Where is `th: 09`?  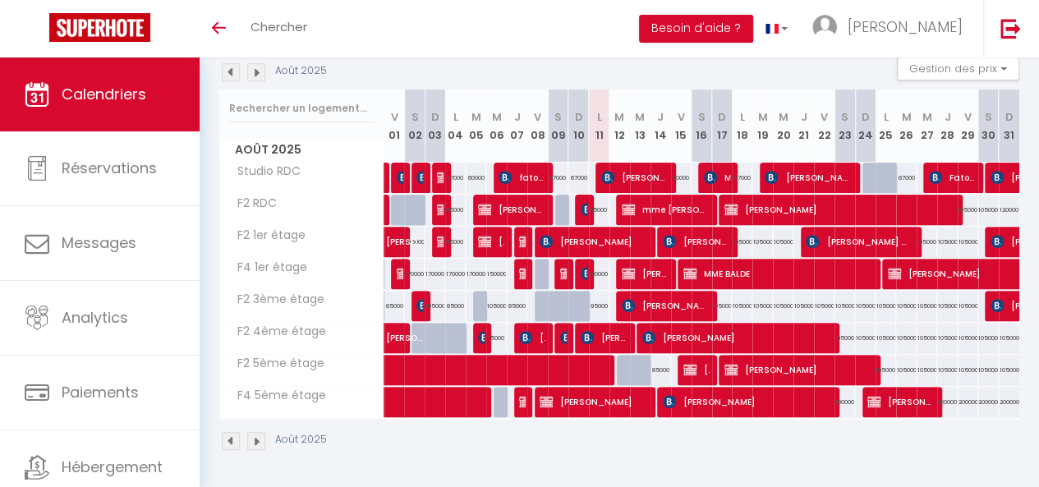 th: 09 is located at coordinates (558, 126).